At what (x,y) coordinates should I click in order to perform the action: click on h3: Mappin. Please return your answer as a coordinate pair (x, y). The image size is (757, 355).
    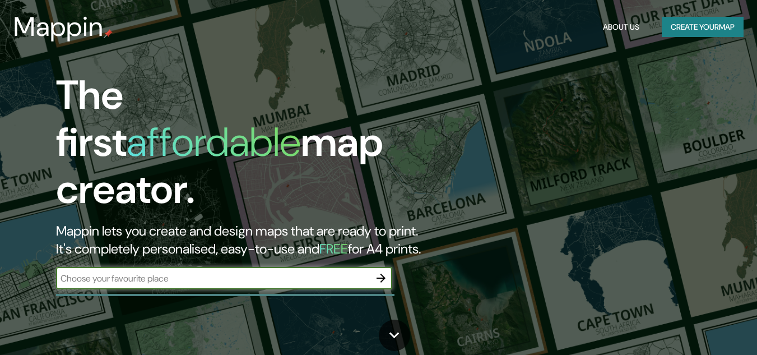
    Looking at the image, I should click on (58, 27).